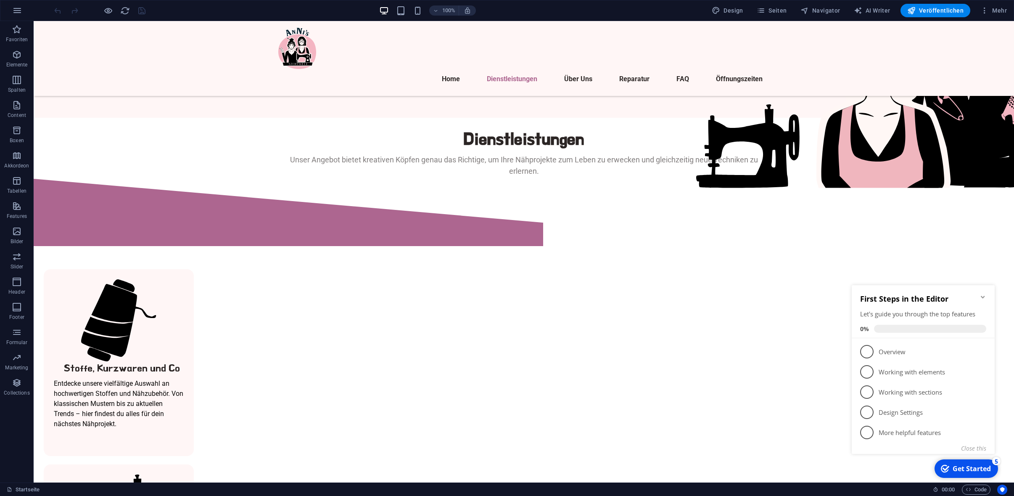 The width and height of the screenshot is (1014, 496). What do you see at coordinates (125, 11) in the screenshot?
I see `i: Seite neu laden` at bounding box center [125, 11].